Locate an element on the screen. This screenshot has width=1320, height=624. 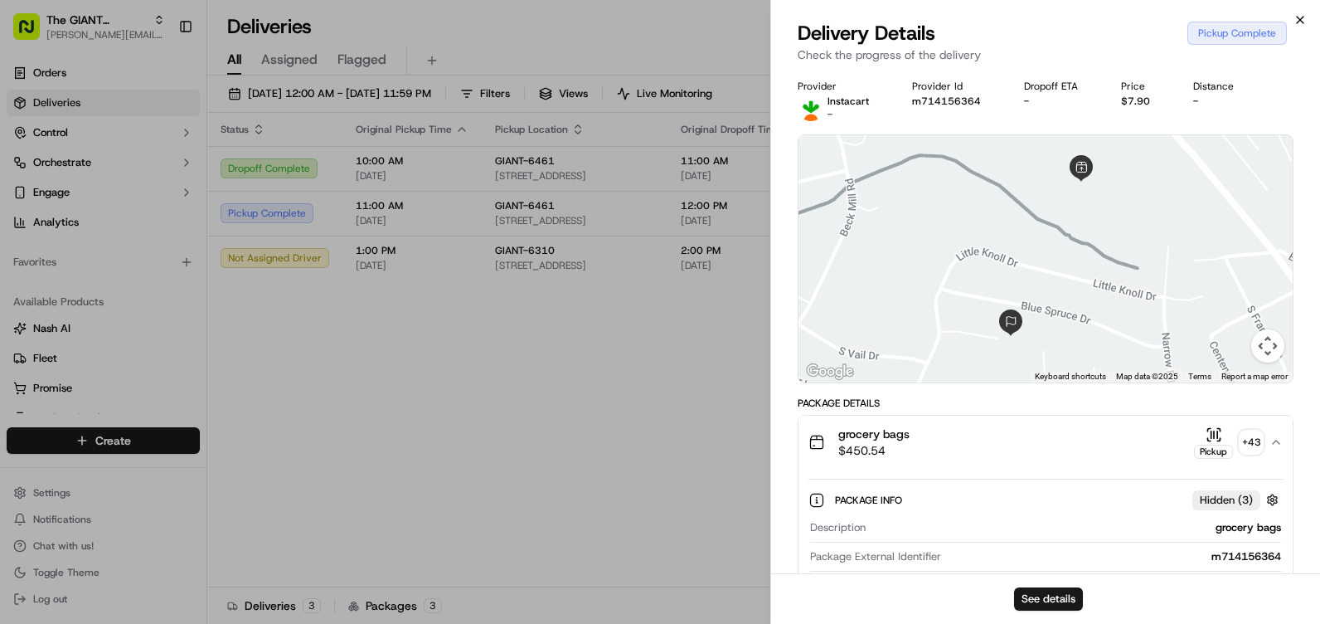
span: Hidden ( 3 ) is located at coordinates (1226, 500).